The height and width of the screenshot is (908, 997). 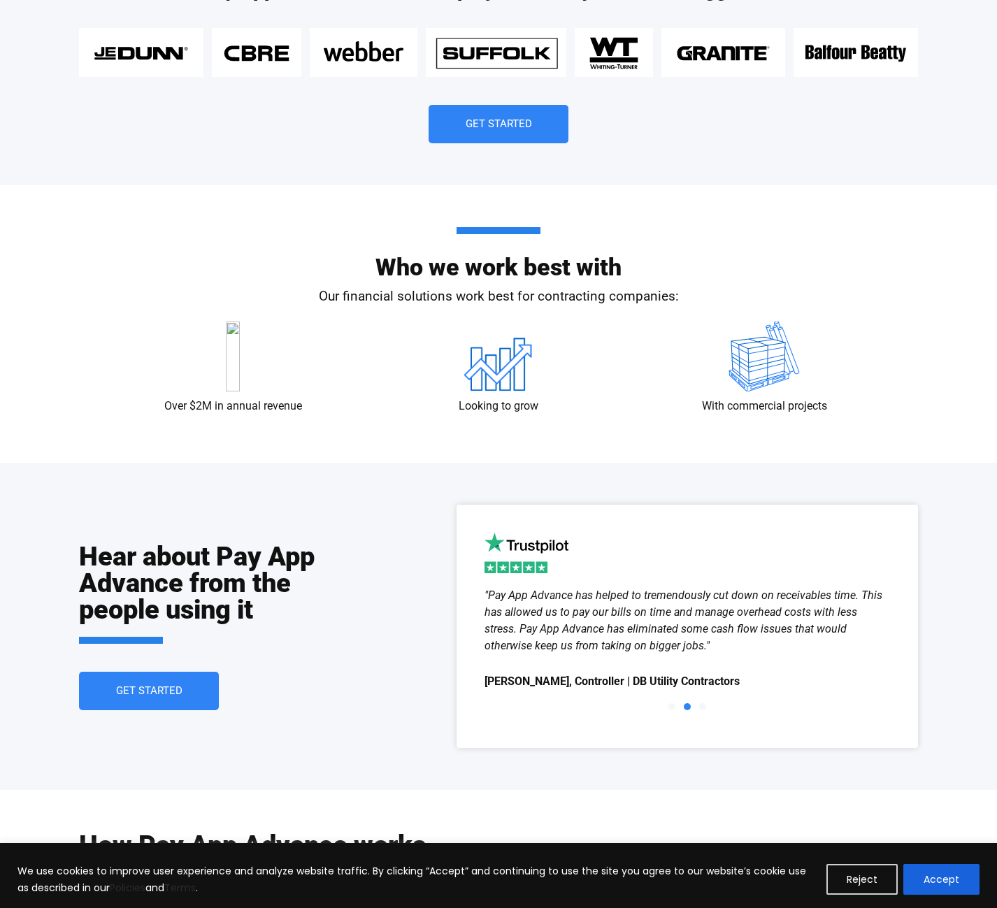 I want to click on p: With commercial projects, so click(x=764, y=406).